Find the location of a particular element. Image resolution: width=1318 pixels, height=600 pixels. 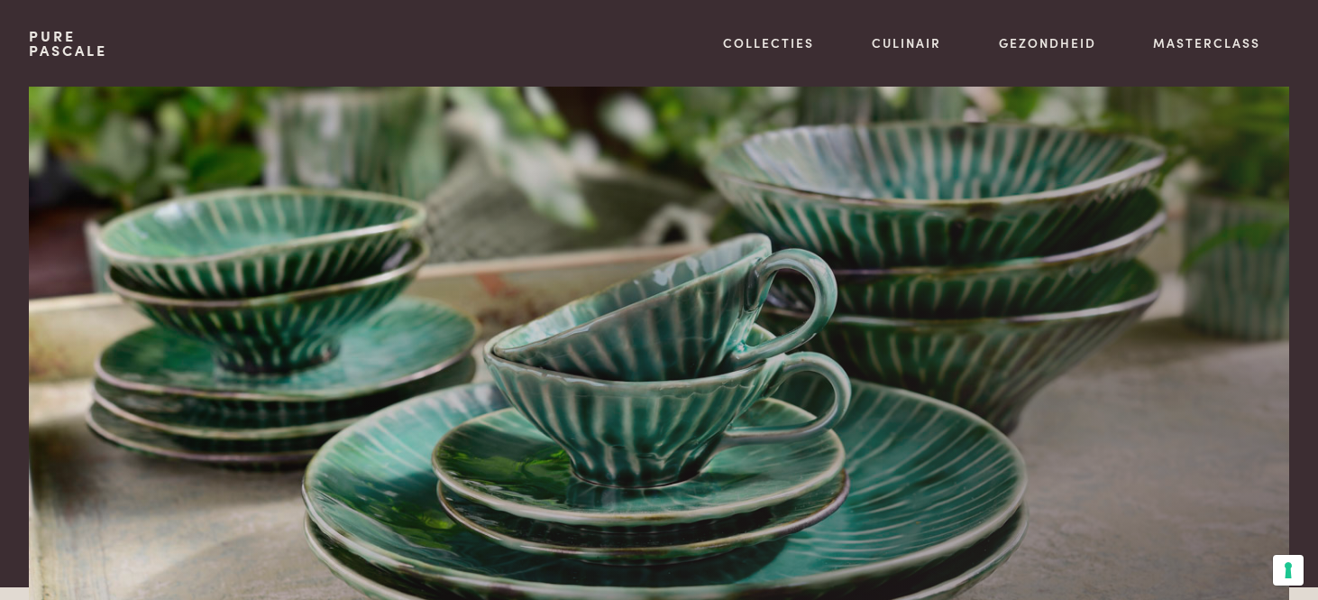

a: Culinair is located at coordinates (906, 42).